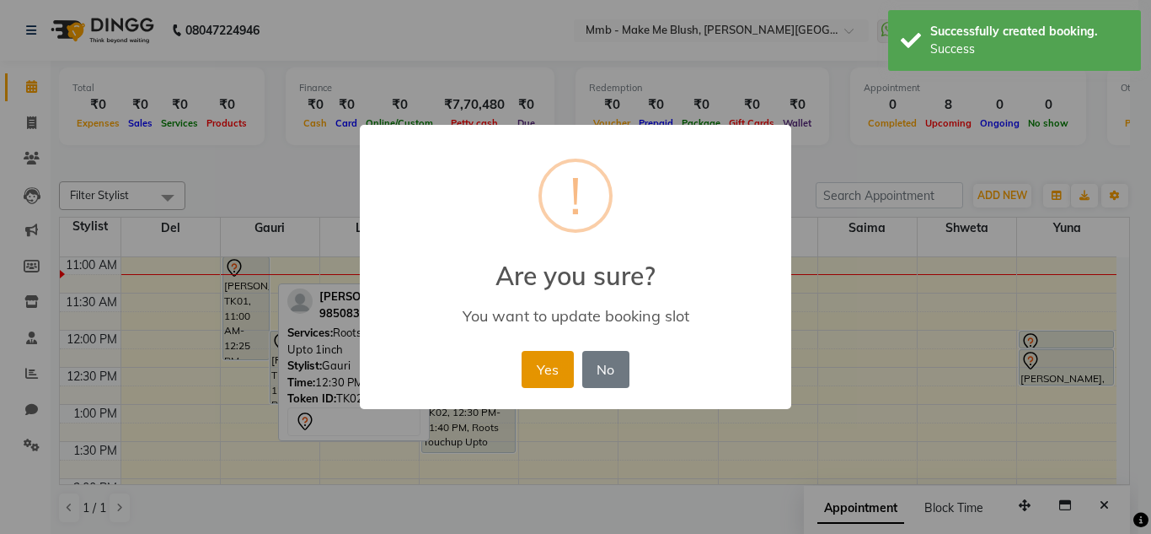 The image size is (1151, 534). I want to click on div: Successfully created booking., so click(1029, 31).